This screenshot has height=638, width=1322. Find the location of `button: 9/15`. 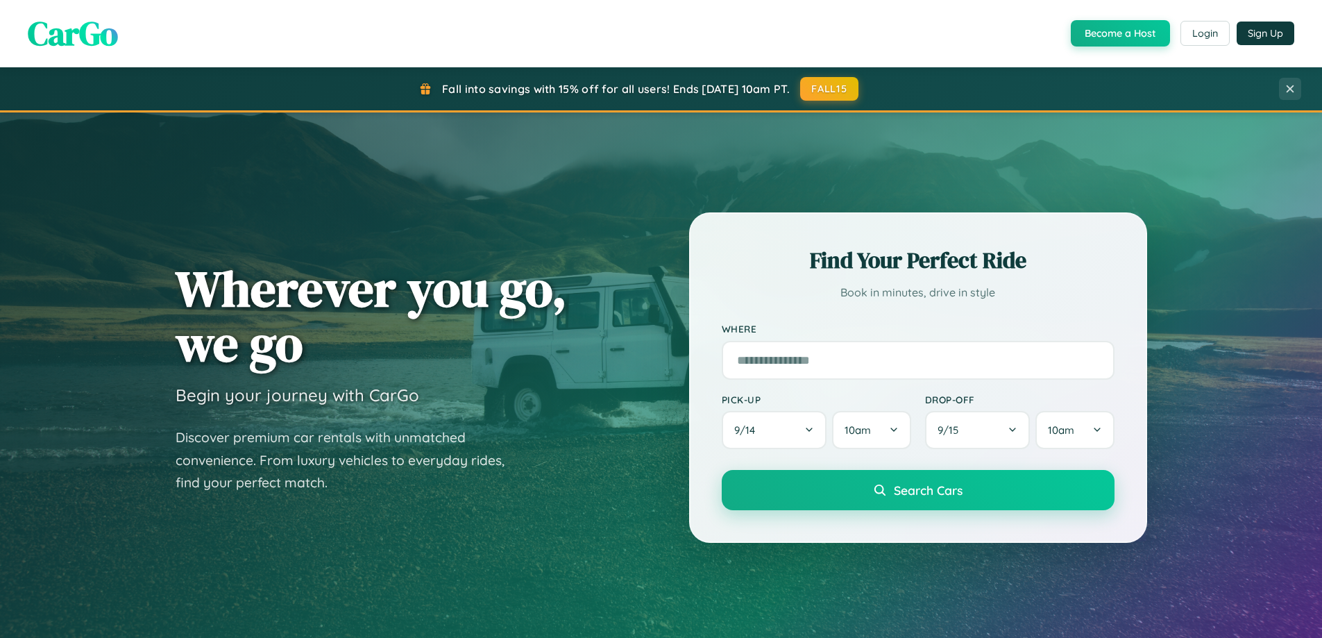

button: 9/15 is located at coordinates (978, 430).